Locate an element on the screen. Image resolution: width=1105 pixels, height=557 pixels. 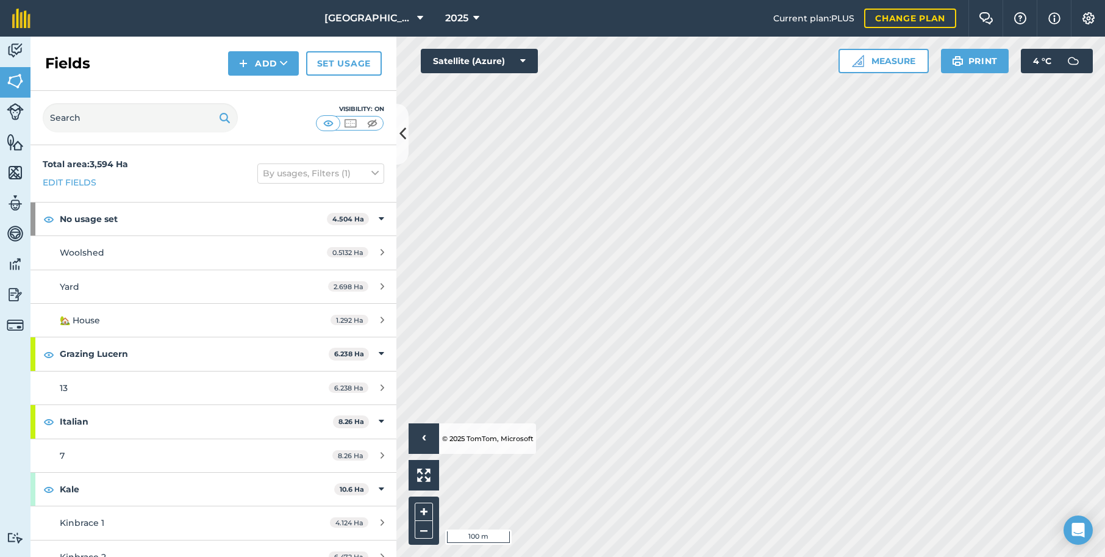
a: 136.238 Ha is located at coordinates (214, 388).